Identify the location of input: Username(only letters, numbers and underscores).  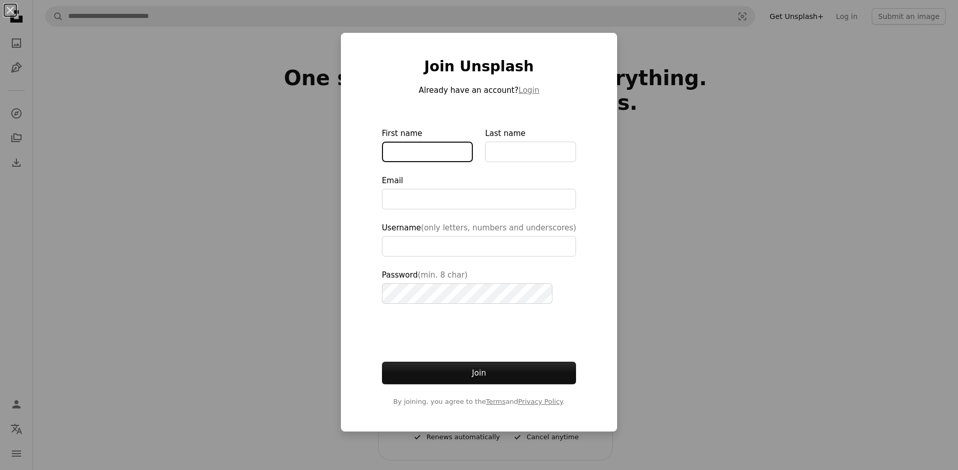
(479, 247).